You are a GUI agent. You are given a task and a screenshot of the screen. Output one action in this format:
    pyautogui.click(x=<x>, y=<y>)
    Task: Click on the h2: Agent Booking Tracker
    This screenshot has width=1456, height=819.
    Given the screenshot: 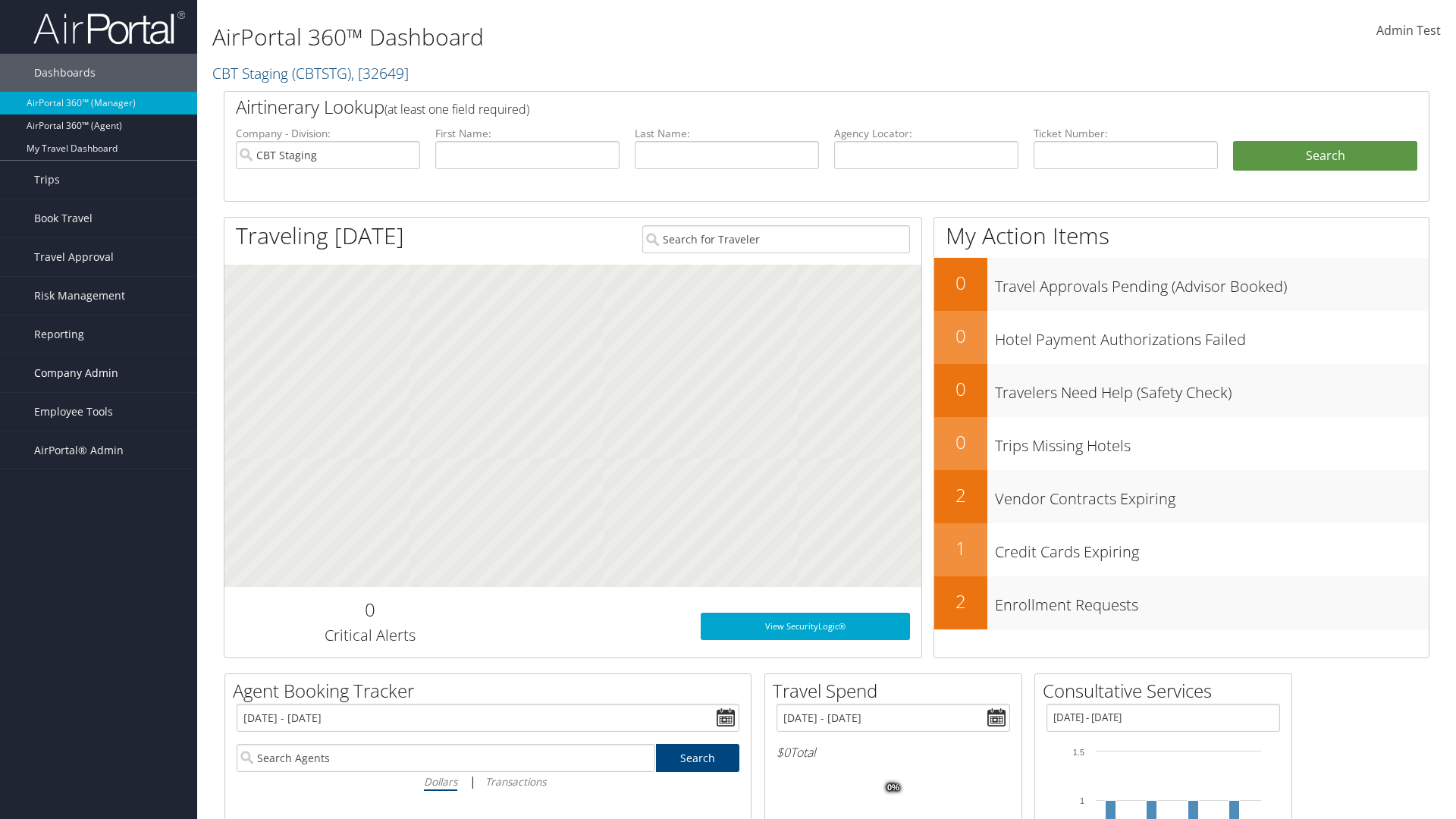 What is the action you would take?
    pyautogui.click(x=491, y=692)
    